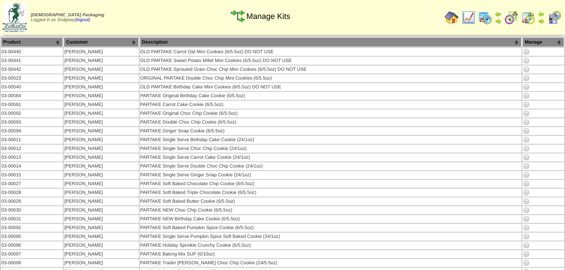 The width and height of the screenshot is (565, 270). I want to click on img: line_graph.gif, so click(469, 18).